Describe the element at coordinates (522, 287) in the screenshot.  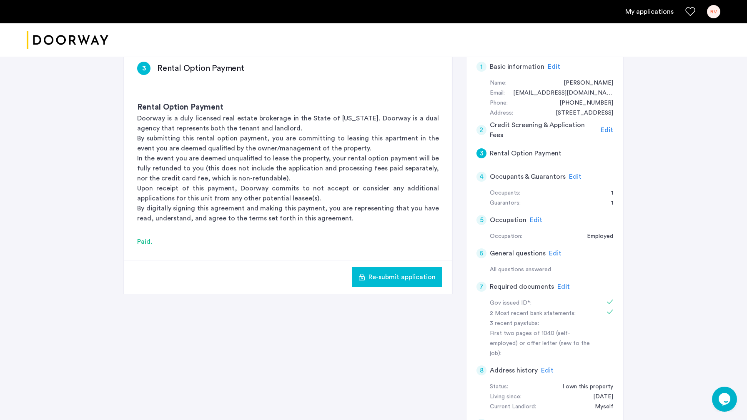
I see `h5: Required documents` at that location.